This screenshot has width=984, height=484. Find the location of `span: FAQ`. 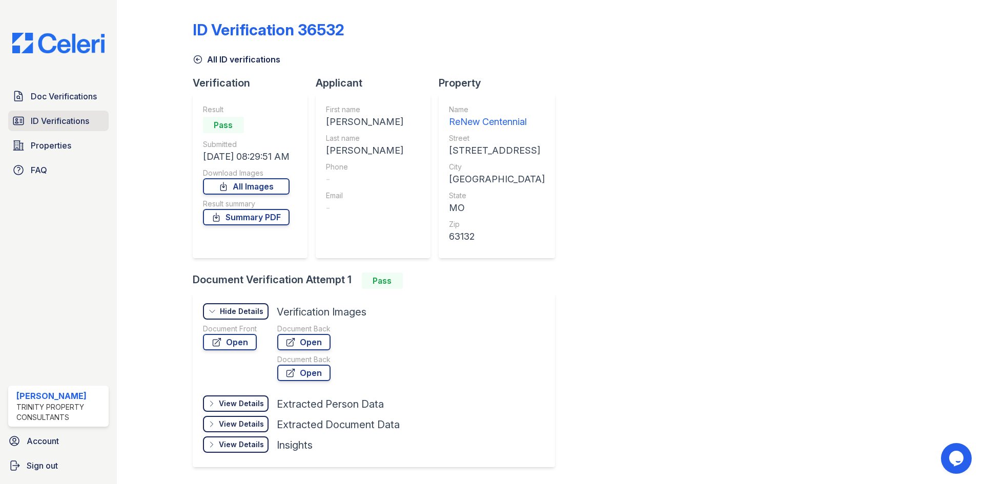

span: FAQ is located at coordinates (39, 170).